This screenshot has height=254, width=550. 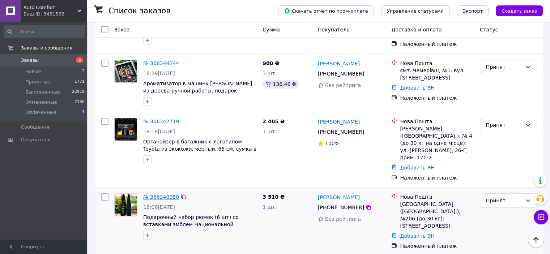 What do you see at coordinates (191, 225) in the screenshot?
I see `span: Подарочный набор рюмок (6 шт) со вставками эмблем Национальной полиции` at bounding box center [191, 225].